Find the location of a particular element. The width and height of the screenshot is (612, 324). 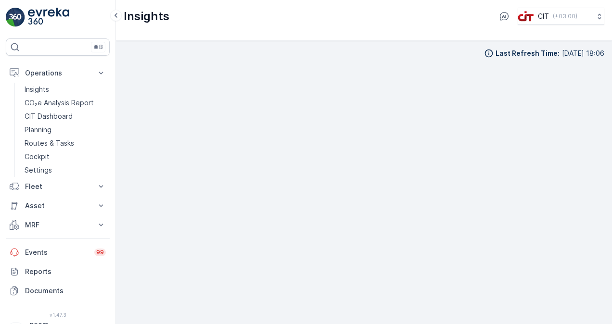

a: CO₂e Analysis Report is located at coordinates (65, 103).